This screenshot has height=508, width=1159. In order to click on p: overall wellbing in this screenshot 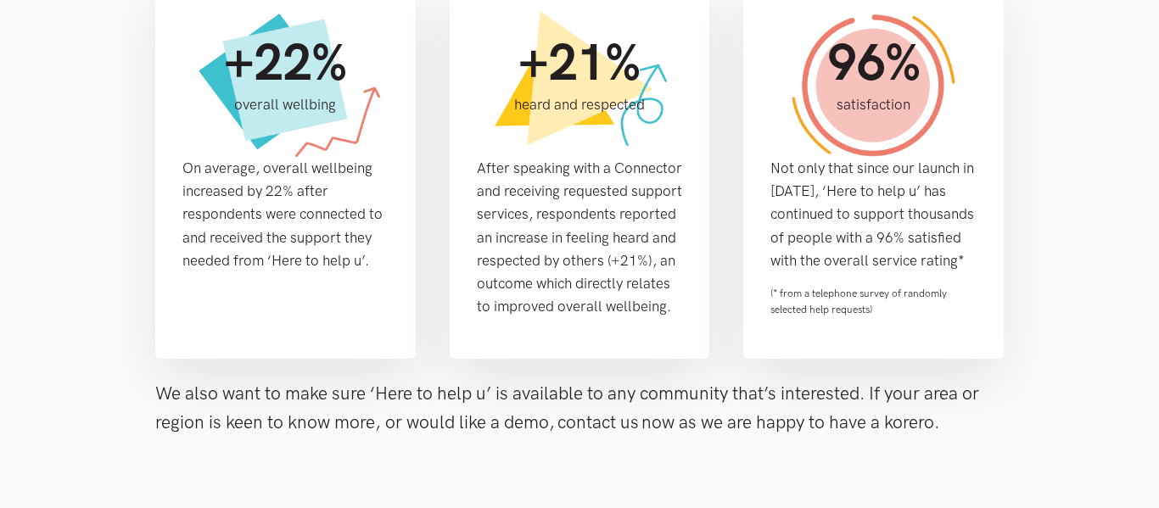, I will do `click(285, 104)`.